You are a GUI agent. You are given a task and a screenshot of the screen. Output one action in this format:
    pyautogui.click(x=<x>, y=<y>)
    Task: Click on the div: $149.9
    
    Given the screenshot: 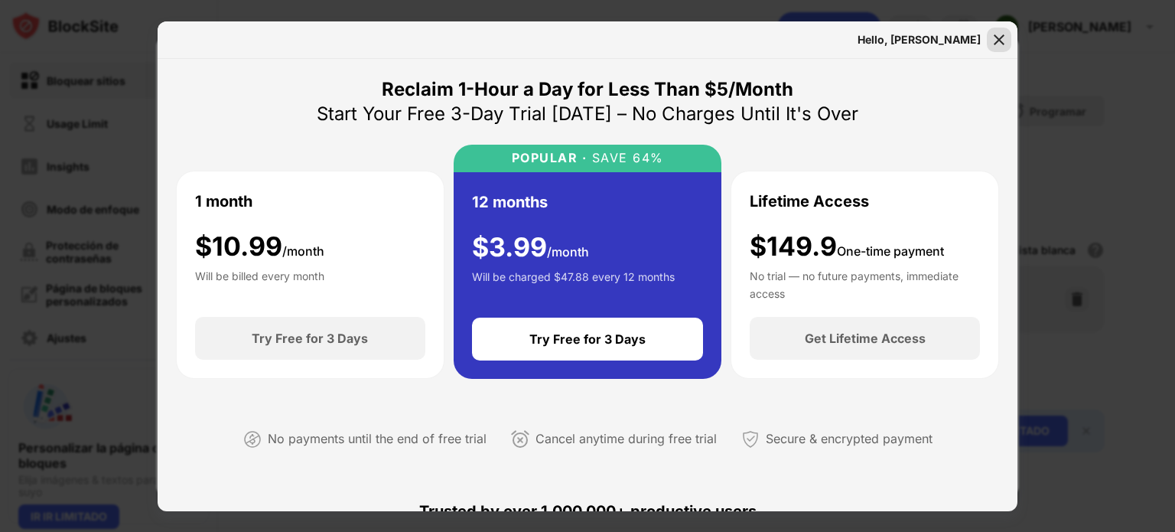 What is the action you would take?
    pyautogui.click(x=847, y=246)
    